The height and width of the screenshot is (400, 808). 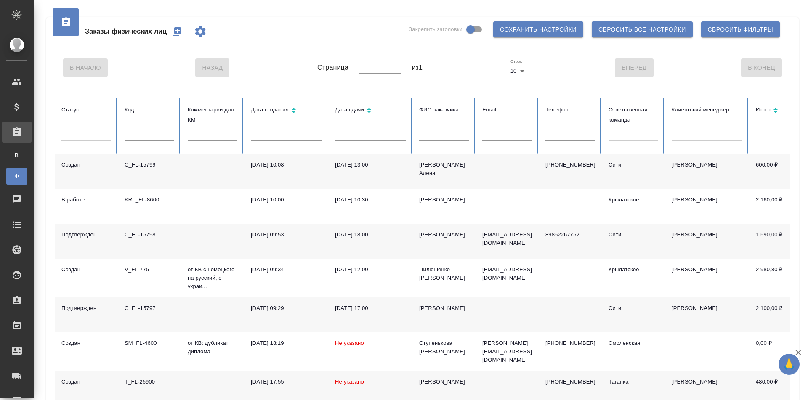 I want to click on div: ФИО заказчика, so click(x=444, y=110).